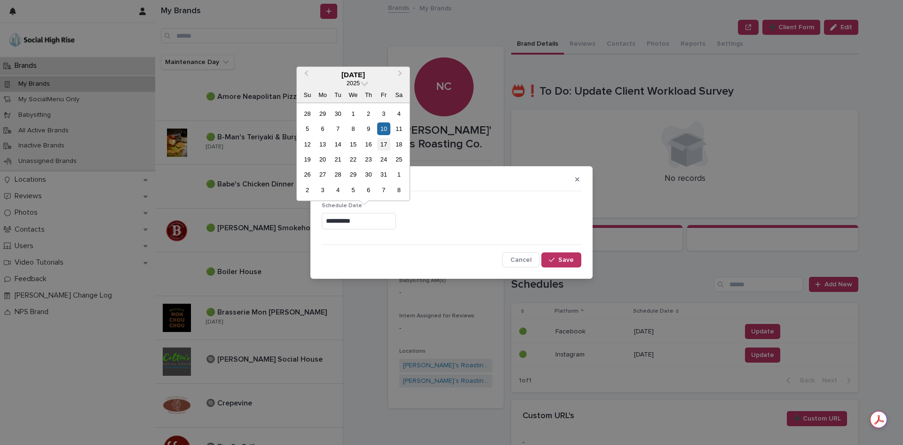 This screenshot has height=445, width=903. Describe the element at coordinates (307, 174) in the screenshot. I see `div: Choose Sunday, October 26th, 2025` at that location.